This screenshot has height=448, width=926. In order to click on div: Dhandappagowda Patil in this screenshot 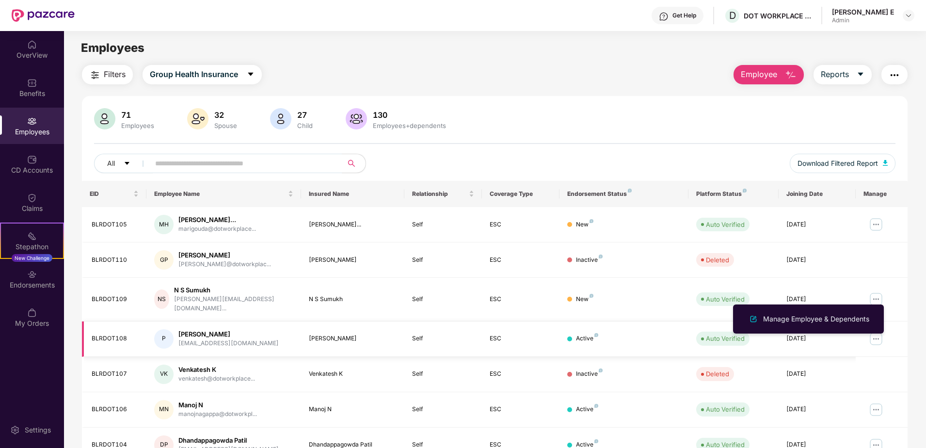, I will do `click(228, 440)`.